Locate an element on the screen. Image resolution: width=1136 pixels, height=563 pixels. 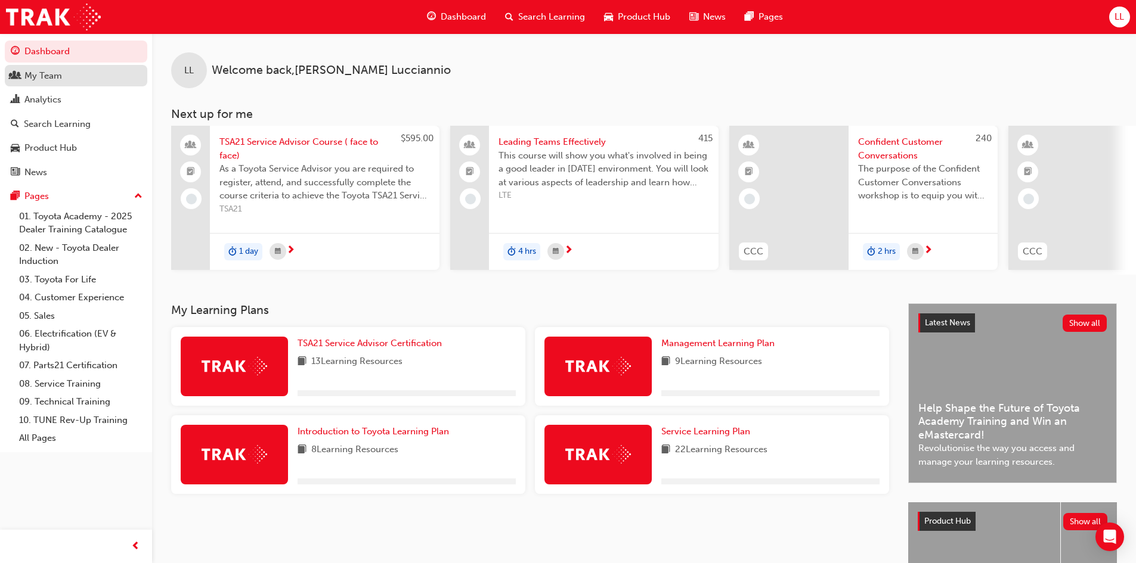
span: Dashboard is located at coordinates (463, 17).